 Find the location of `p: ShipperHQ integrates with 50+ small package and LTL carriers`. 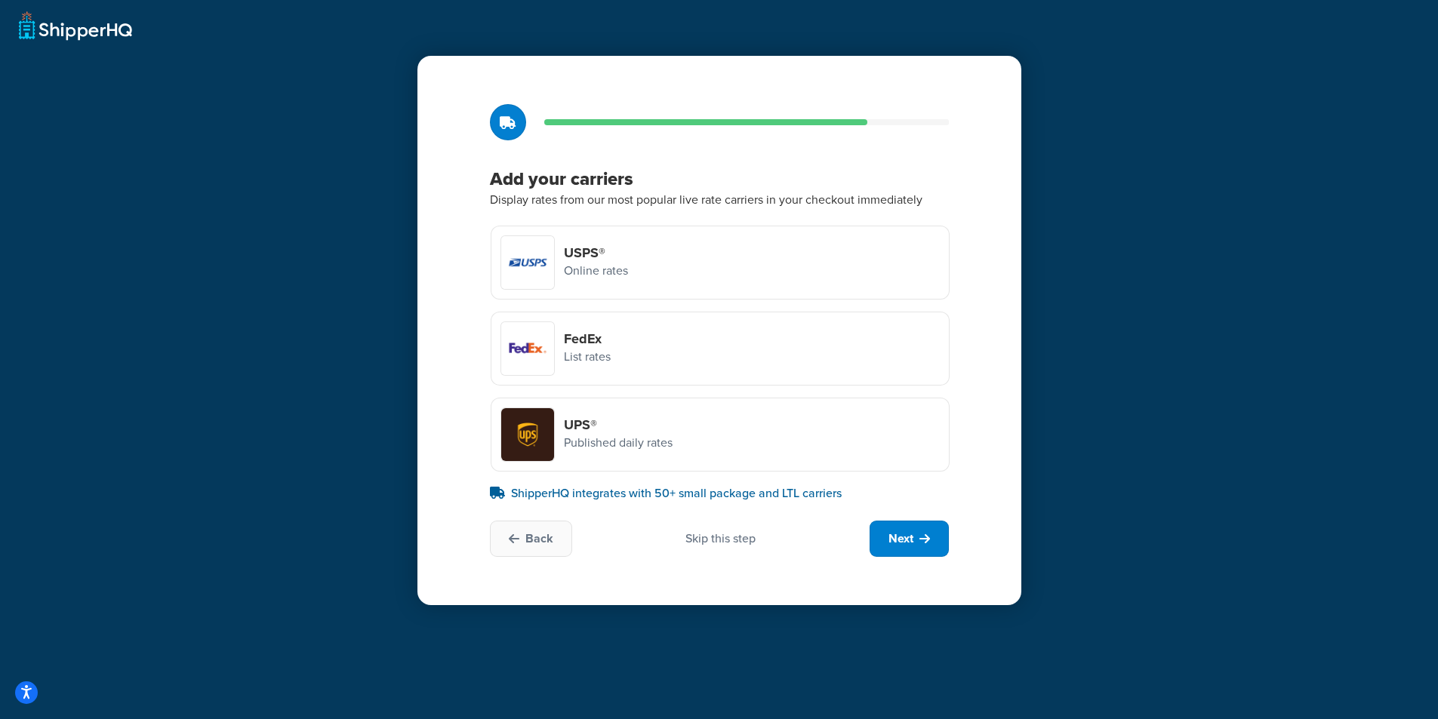

p: ShipperHQ integrates with 50+ small package and LTL carriers is located at coordinates (719, 494).